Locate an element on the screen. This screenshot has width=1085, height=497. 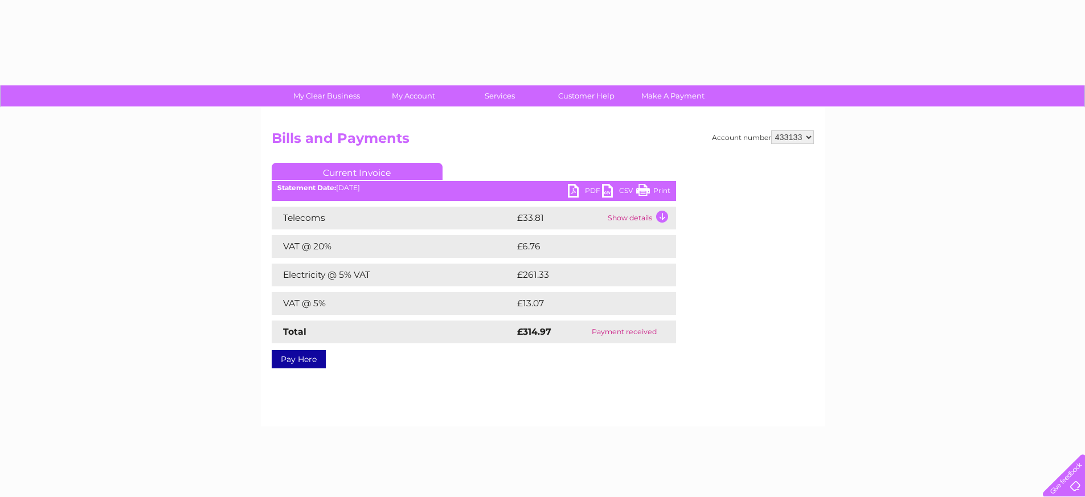
td: Payment received is located at coordinates (624, 332).